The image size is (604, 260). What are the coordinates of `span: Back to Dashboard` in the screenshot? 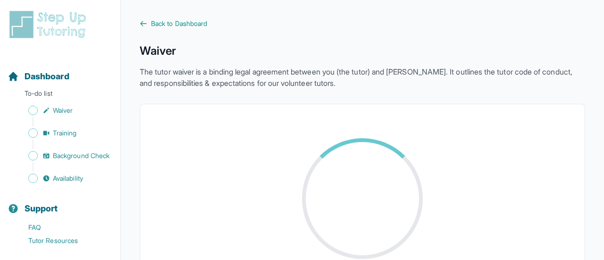 It's located at (179, 24).